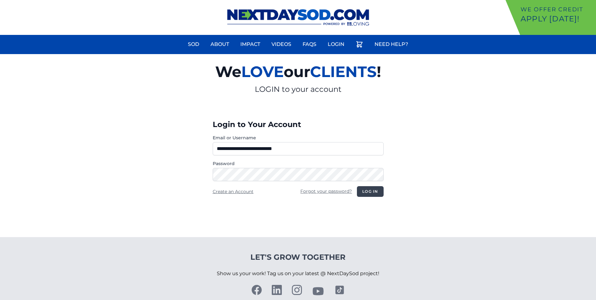  I want to click on p: We offer Credit, so click(557, 9).